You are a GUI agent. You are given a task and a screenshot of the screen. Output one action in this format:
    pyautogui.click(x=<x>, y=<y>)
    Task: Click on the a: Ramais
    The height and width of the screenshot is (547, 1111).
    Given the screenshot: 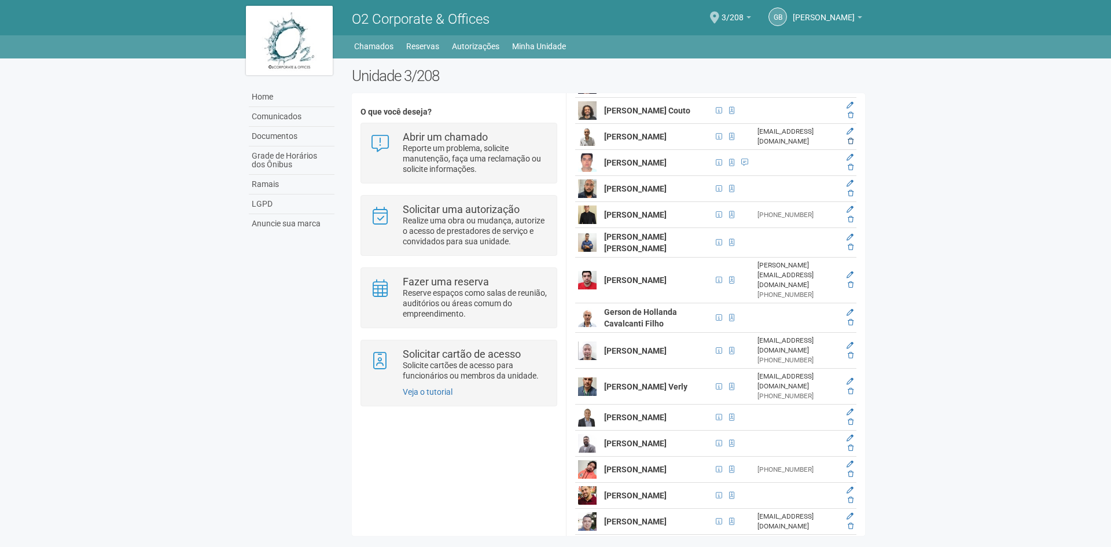 What is the action you would take?
    pyautogui.click(x=292, y=185)
    